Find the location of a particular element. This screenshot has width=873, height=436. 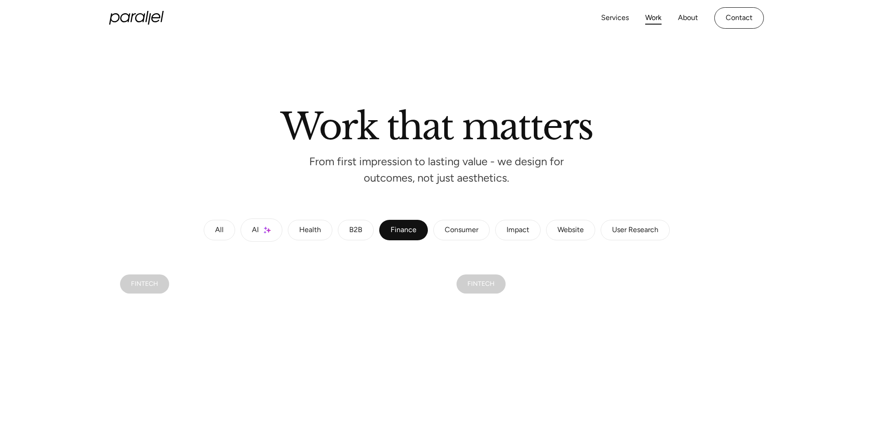

div: Health is located at coordinates (310, 230).